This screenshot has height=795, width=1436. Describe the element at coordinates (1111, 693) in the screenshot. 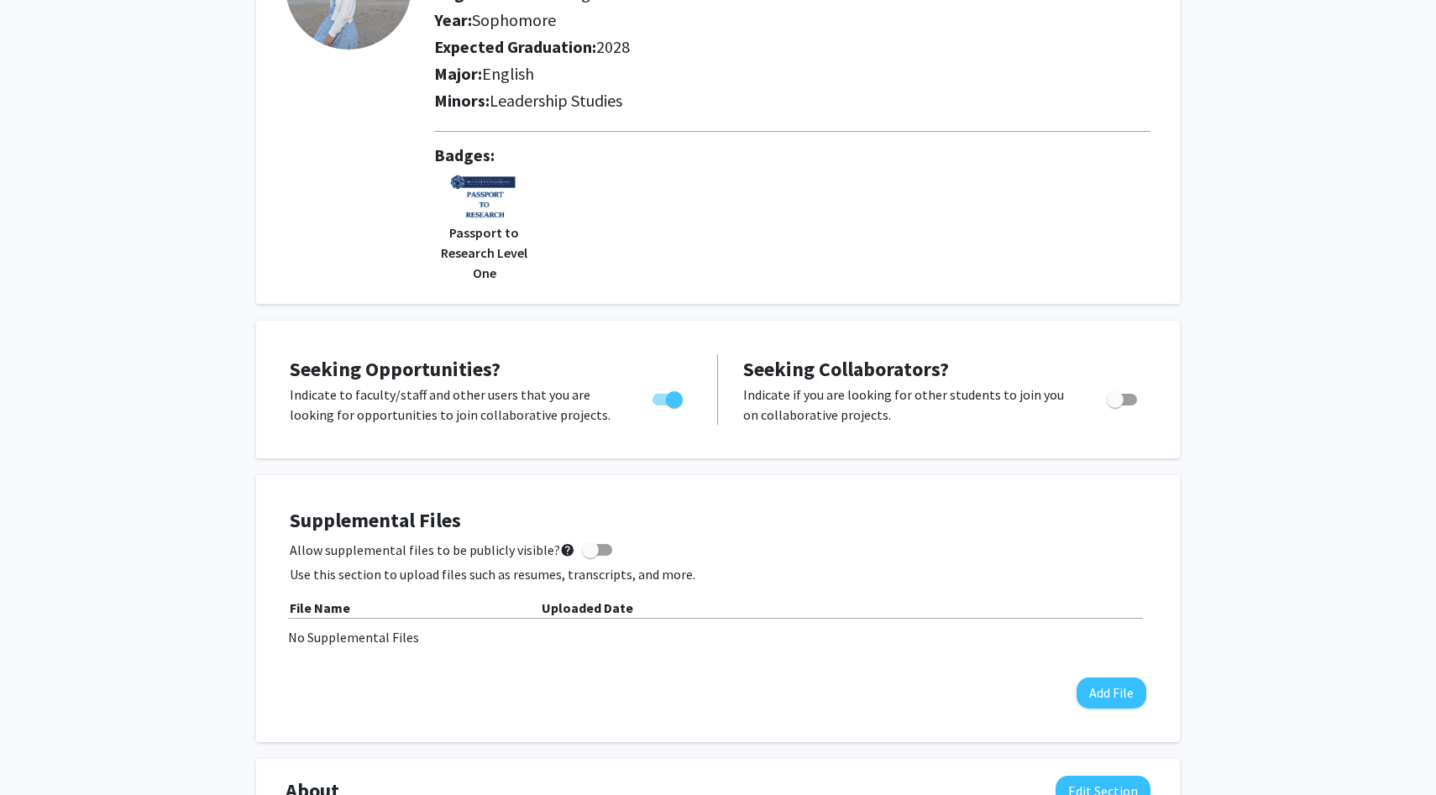

I see `button: Add File` at that location.